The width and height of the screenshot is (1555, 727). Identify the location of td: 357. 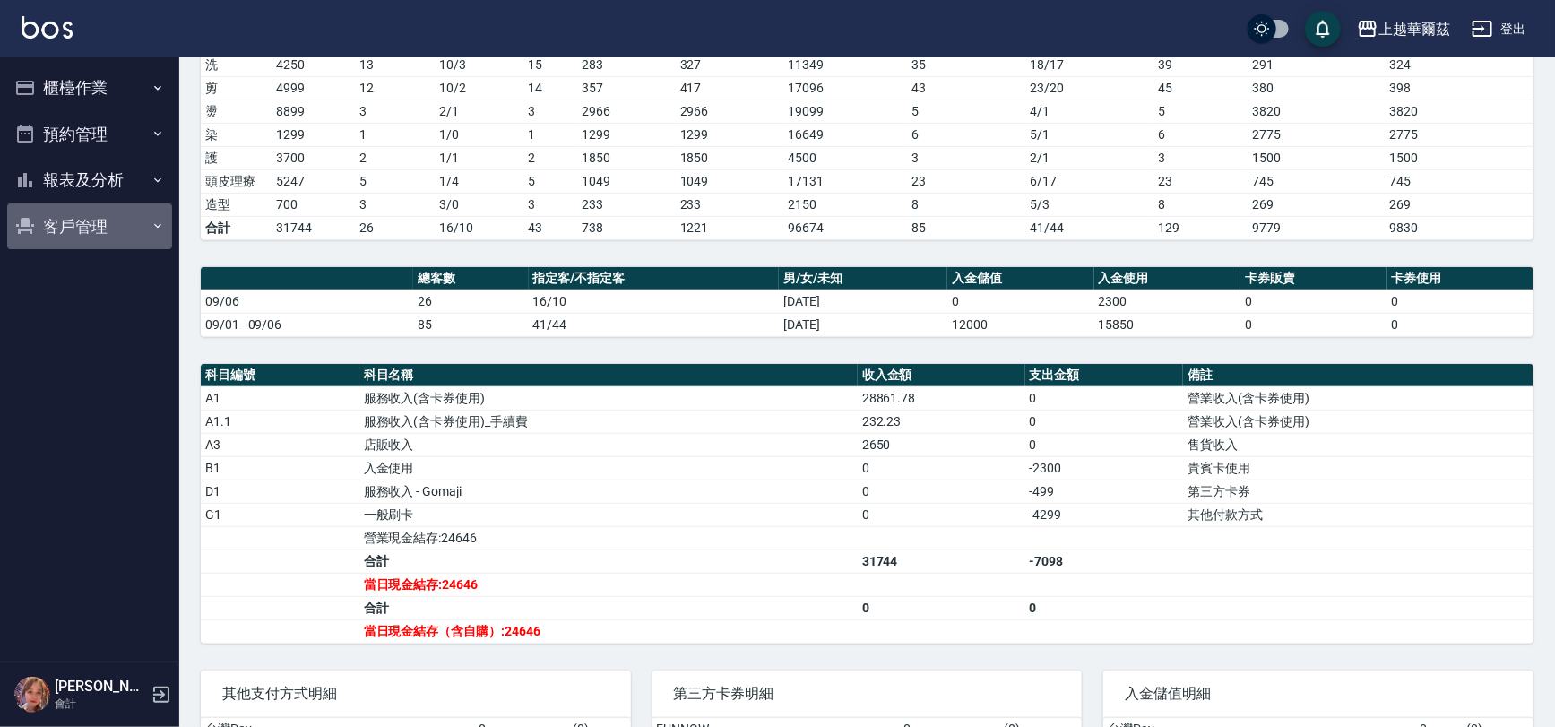
(626, 88).